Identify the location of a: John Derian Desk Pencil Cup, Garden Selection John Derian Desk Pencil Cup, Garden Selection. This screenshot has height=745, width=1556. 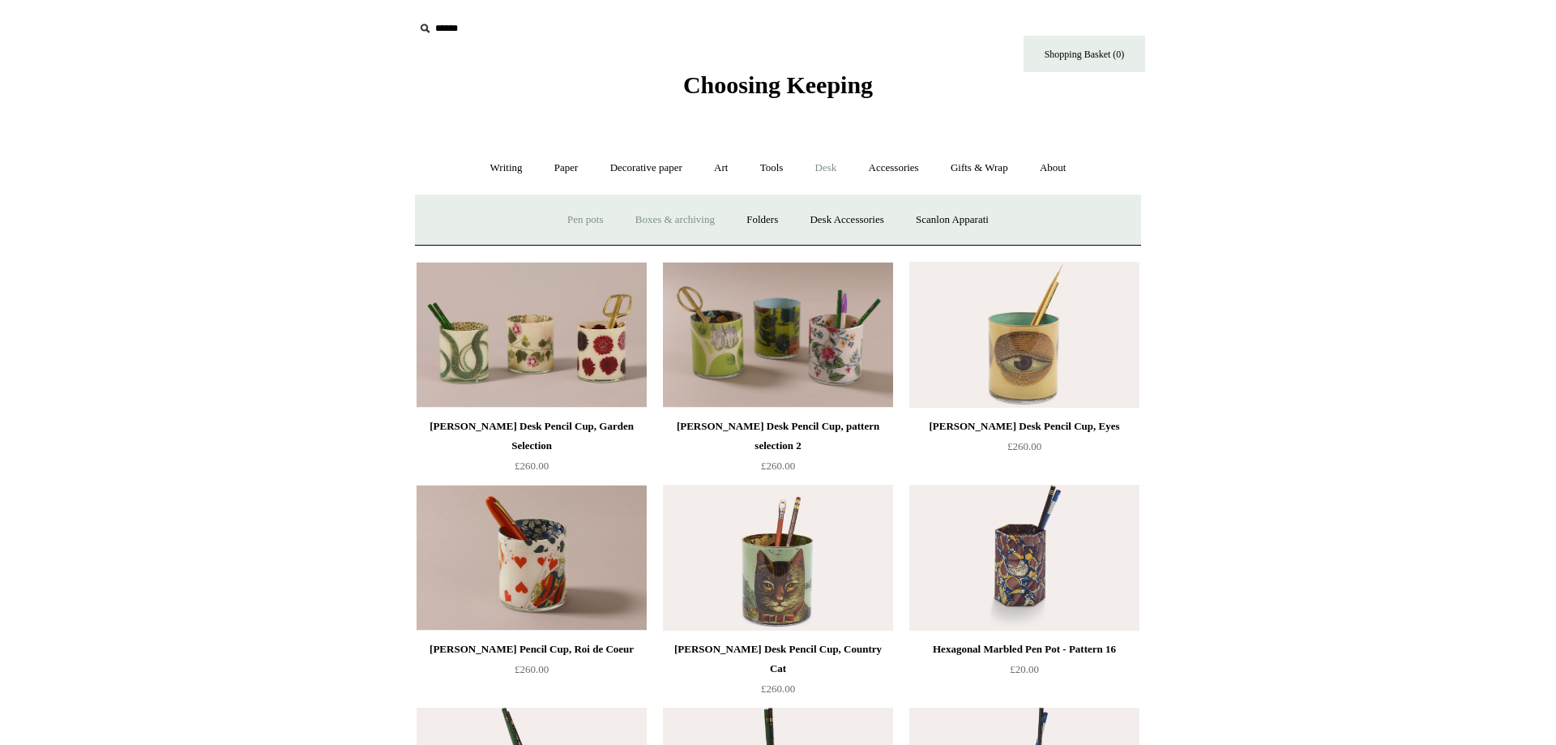
(532, 335).